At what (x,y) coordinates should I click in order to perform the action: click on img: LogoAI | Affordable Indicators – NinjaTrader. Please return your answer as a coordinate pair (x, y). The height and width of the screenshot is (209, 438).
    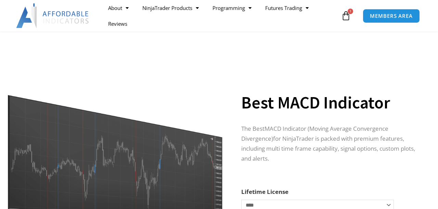
    Looking at the image, I should click on (53, 16).